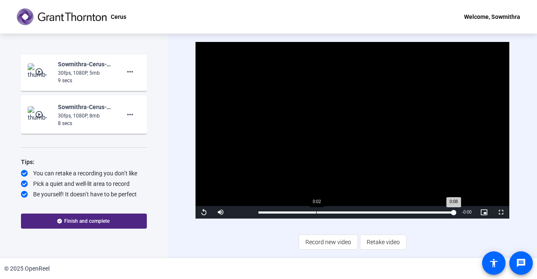 The height and width of the screenshot is (279, 537). Describe the element at coordinates (522, 263) in the screenshot. I see `mat-icon: message` at that location.